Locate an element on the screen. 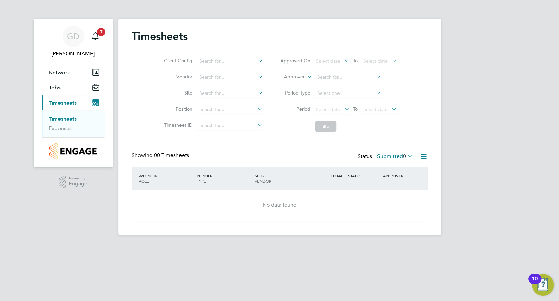 This screenshot has height=301, width=559. div: STATUS is located at coordinates (364, 176).